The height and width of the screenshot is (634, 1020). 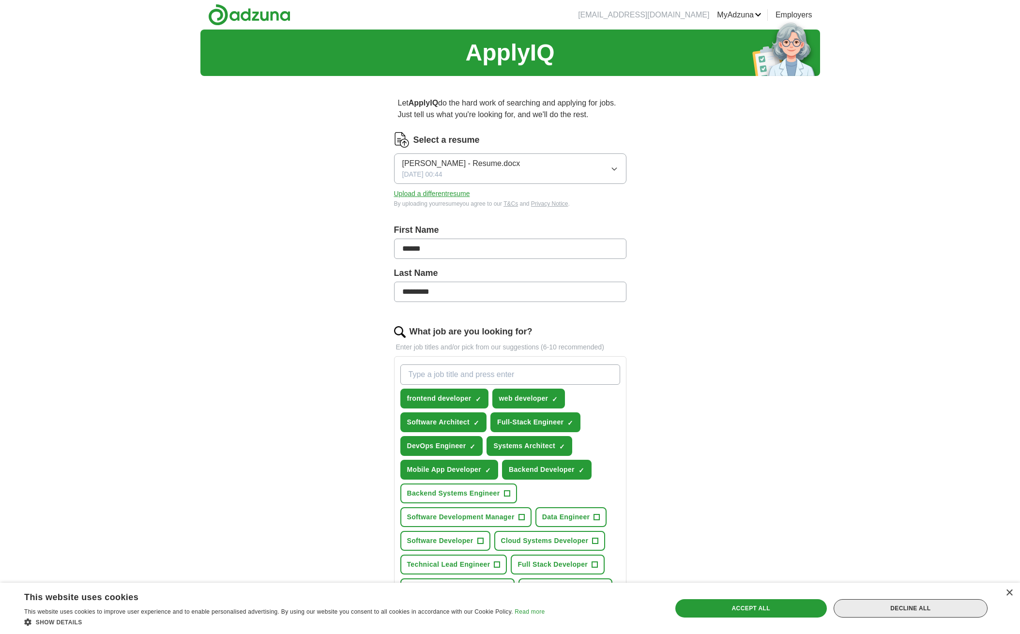 What do you see at coordinates (529, 612) in the screenshot?
I see `a: Read more, opens a new window` at bounding box center [529, 612].